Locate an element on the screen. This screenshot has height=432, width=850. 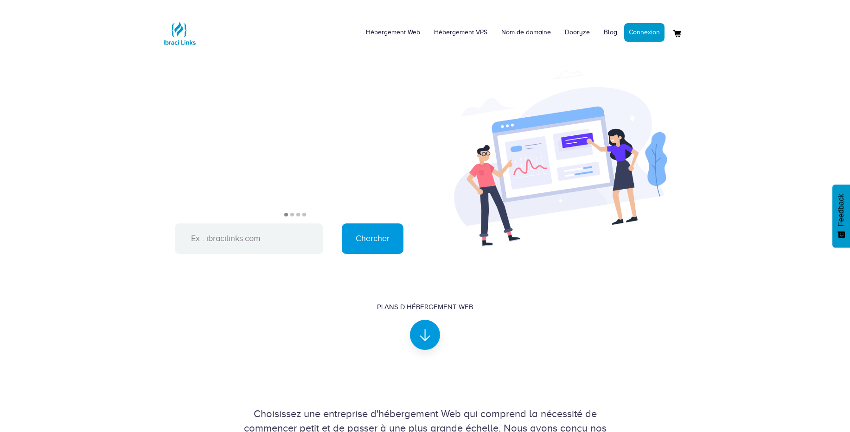
a: Logo Ibraci Links is located at coordinates (179, 29).